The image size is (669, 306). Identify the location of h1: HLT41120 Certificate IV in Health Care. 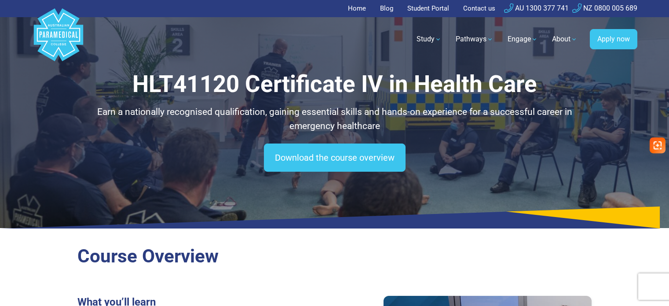
(335, 84).